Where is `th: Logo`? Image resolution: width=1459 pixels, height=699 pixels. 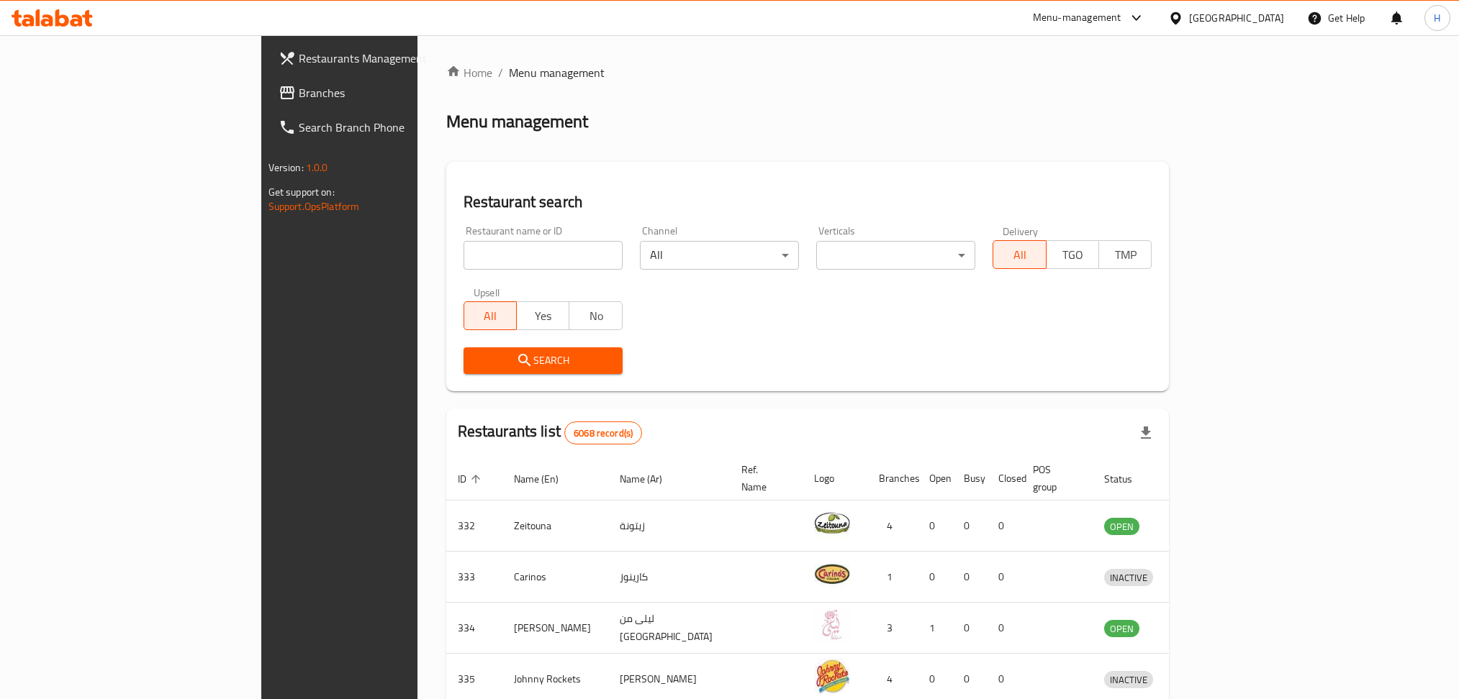 th: Logo is located at coordinates (835, 479).